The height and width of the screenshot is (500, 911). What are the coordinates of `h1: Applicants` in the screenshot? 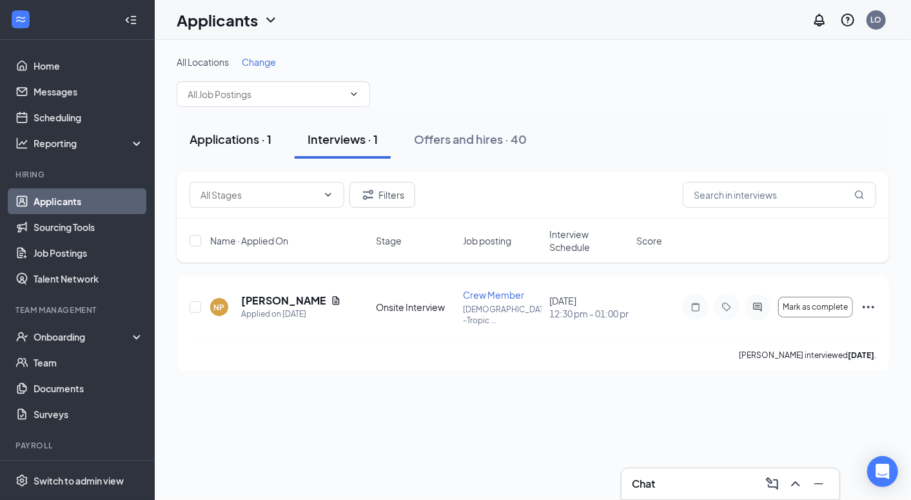 It's located at (217, 20).